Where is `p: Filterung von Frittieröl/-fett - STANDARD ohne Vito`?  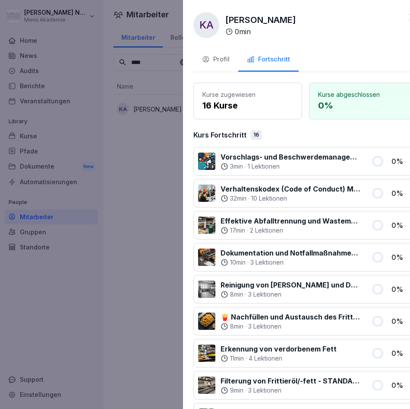
p: Filterung von Frittieröl/-fett - STANDARD ohne Vito is located at coordinates (291, 381).